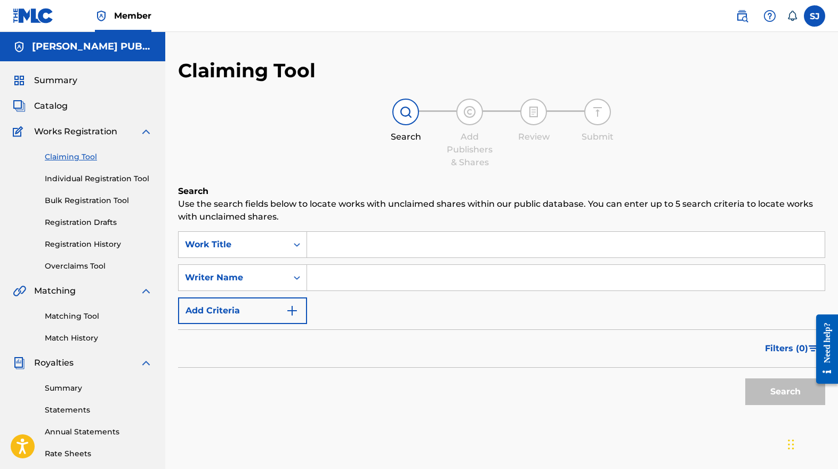 The image size is (838, 469). I want to click on a: Summary, so click(99, 388).